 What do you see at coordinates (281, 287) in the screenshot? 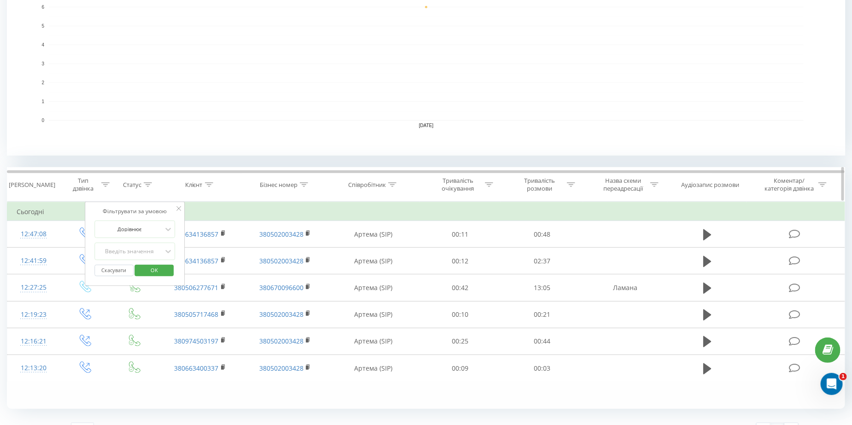
I see `a: 380670096600` at bounding box center [281, 287].